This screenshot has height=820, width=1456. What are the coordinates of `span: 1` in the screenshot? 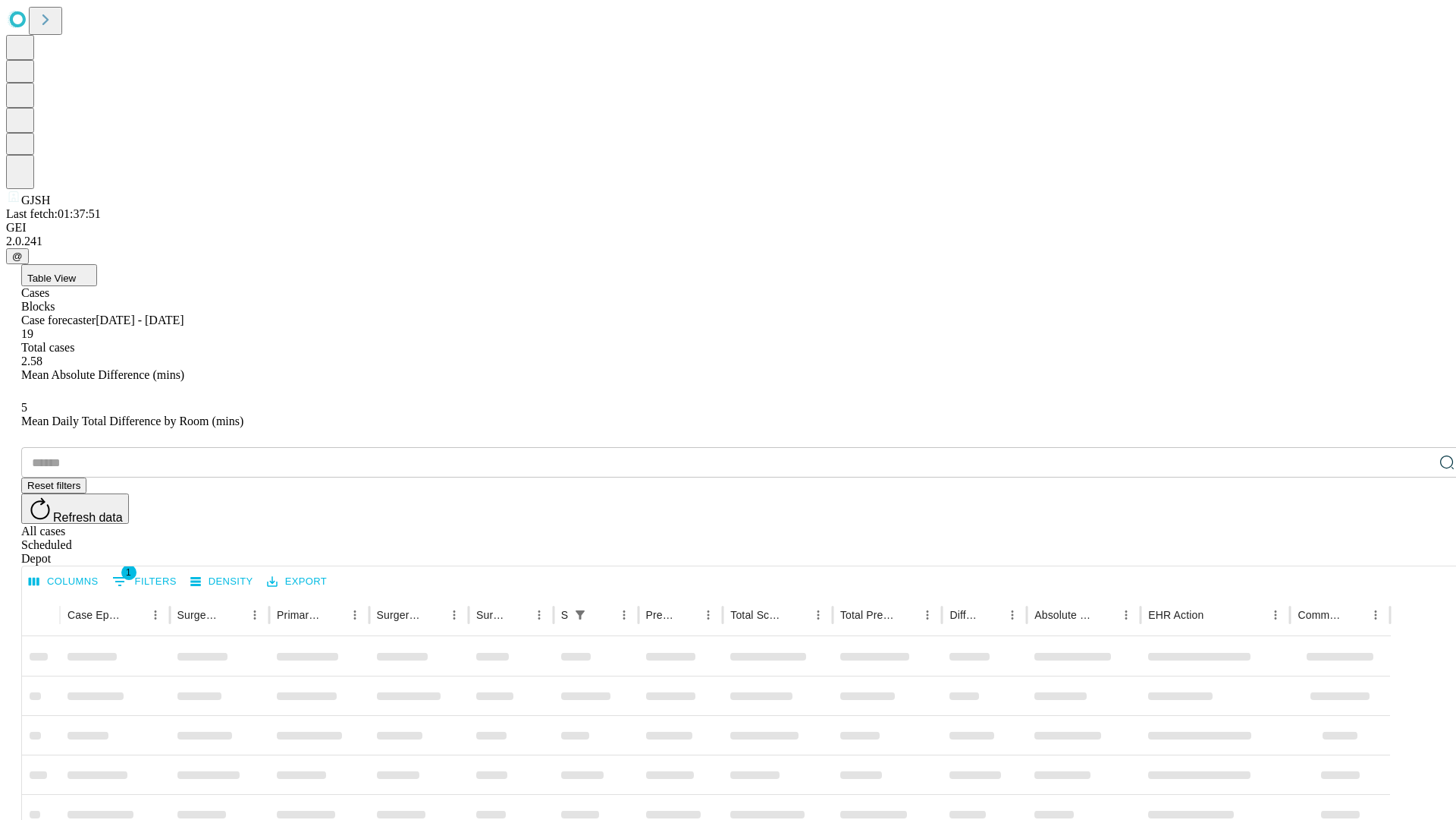 It's located at (129, 572).